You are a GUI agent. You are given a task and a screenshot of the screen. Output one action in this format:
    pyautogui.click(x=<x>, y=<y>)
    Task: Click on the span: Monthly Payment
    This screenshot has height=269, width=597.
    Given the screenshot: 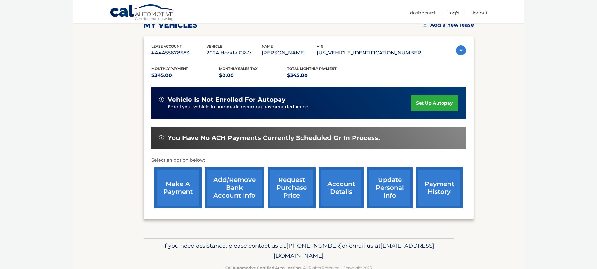 What is the action you would take?
    pyautogui.click(x=170, y=69)
    